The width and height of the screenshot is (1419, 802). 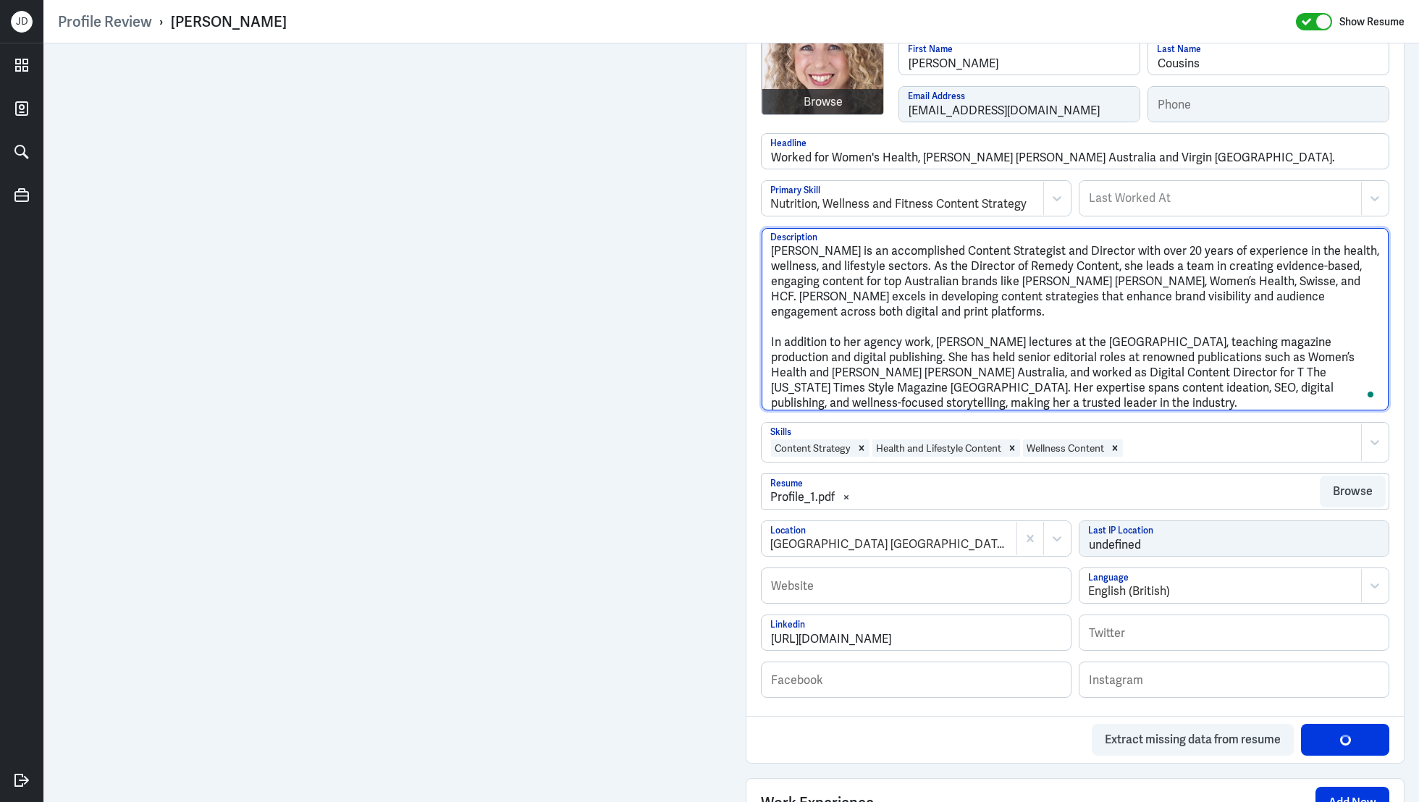 What do you see at coordinates (802, 497) in the screenshot?
I see `div: Profile_1.pdf` at bounding box center [802, 497].